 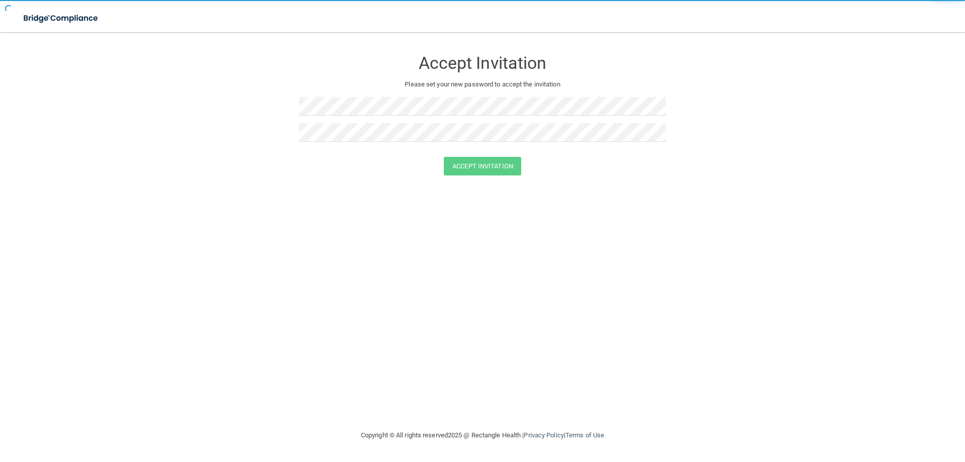 I want to click on button: Accept Invitation, so click(x=483, y=166).